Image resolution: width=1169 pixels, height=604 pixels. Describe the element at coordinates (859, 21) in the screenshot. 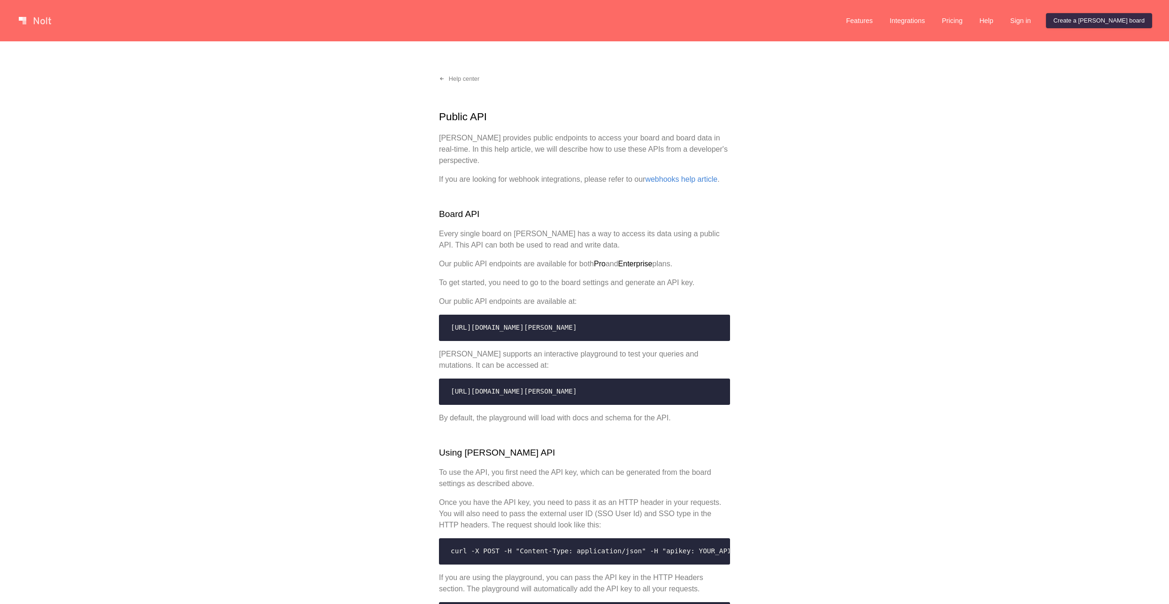

I see `a: Features` at that location.